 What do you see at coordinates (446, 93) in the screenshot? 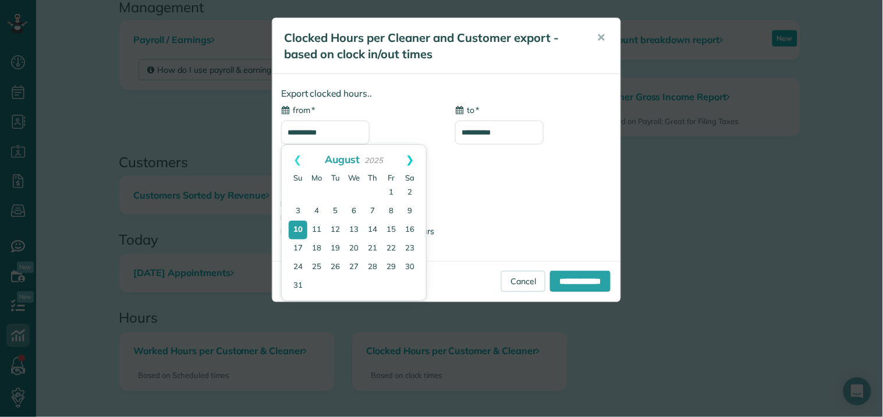
I see `h4: Export clocked hours..` at bounding box center [446, 93].